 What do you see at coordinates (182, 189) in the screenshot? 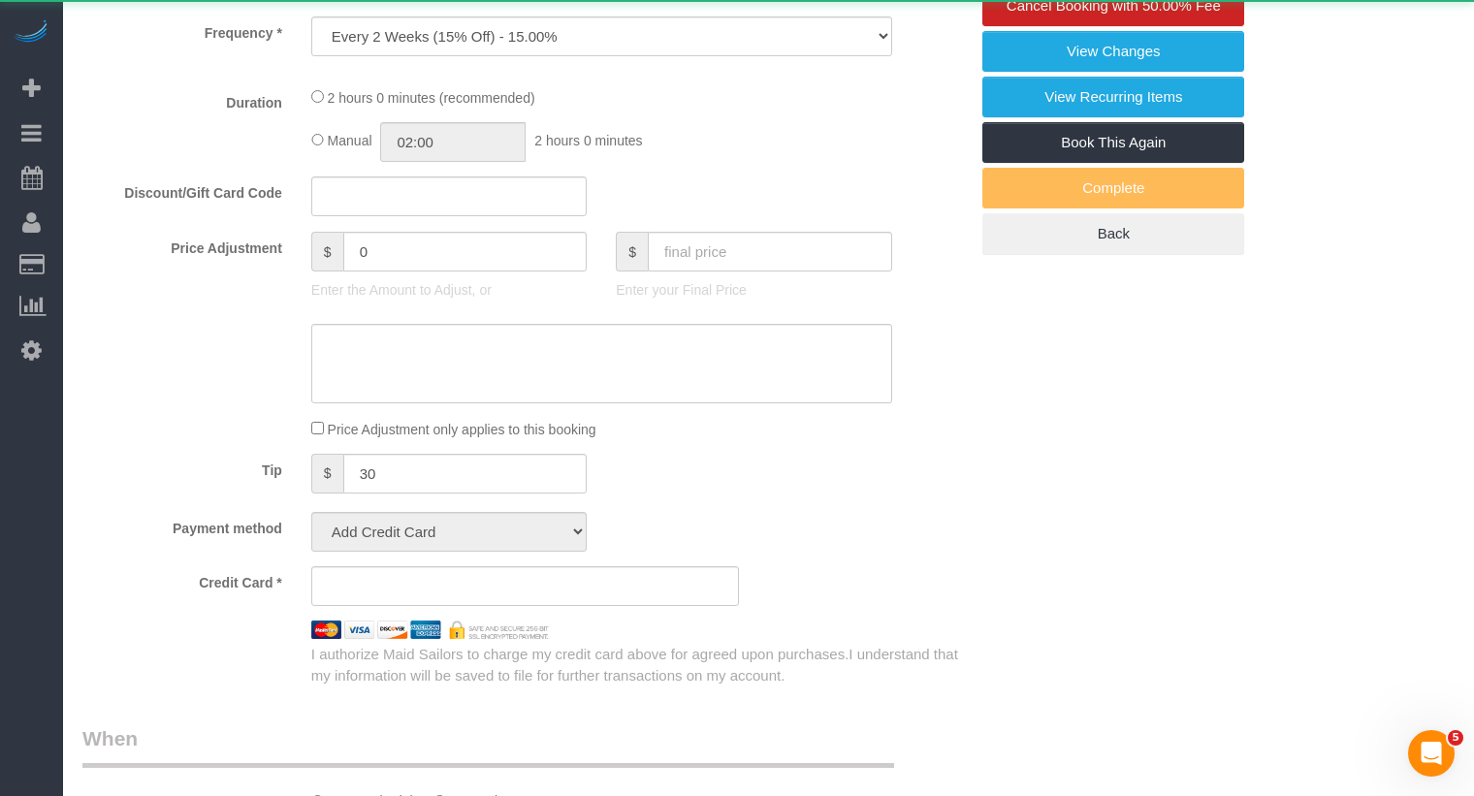
I see `label: Discount/Gift Card Code` at bounding box center [182, 189].